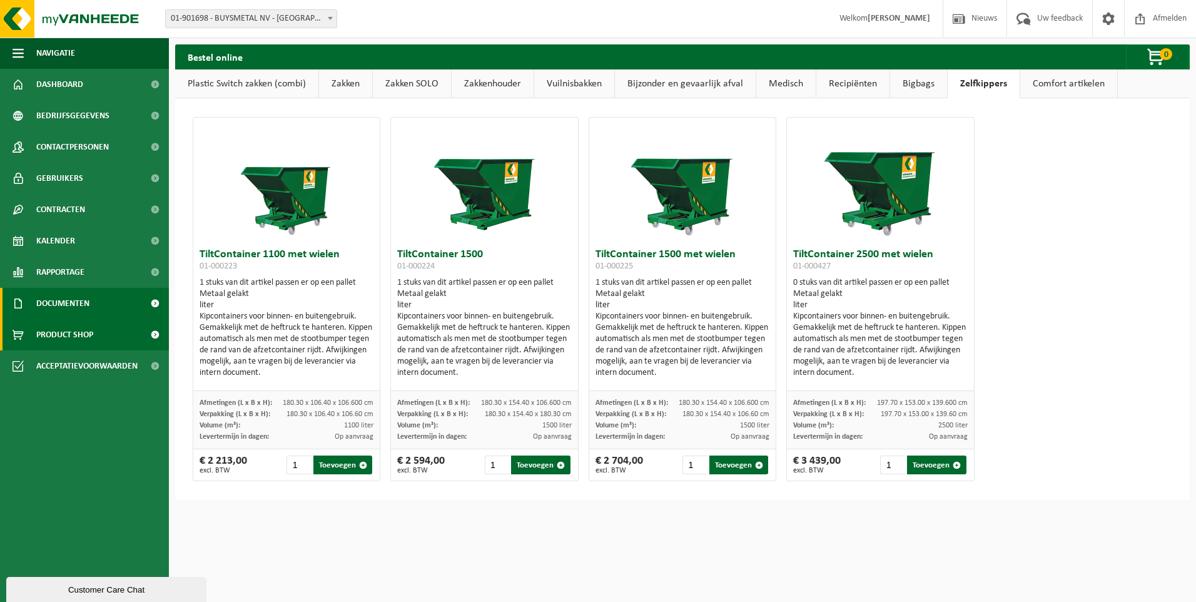  I want to click on span: Documenten, so click(63, 303).